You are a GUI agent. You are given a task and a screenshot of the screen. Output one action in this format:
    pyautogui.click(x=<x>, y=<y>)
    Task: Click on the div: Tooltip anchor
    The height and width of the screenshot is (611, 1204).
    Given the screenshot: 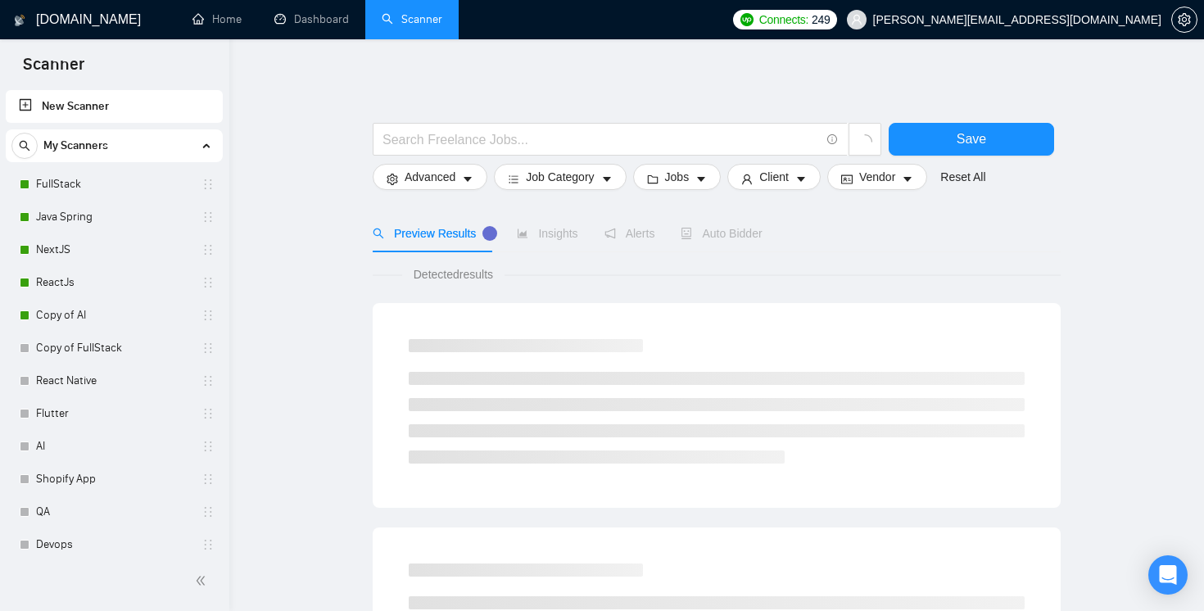 What is the action you would take?
    pyautogui.click(x=490, y=233)
    